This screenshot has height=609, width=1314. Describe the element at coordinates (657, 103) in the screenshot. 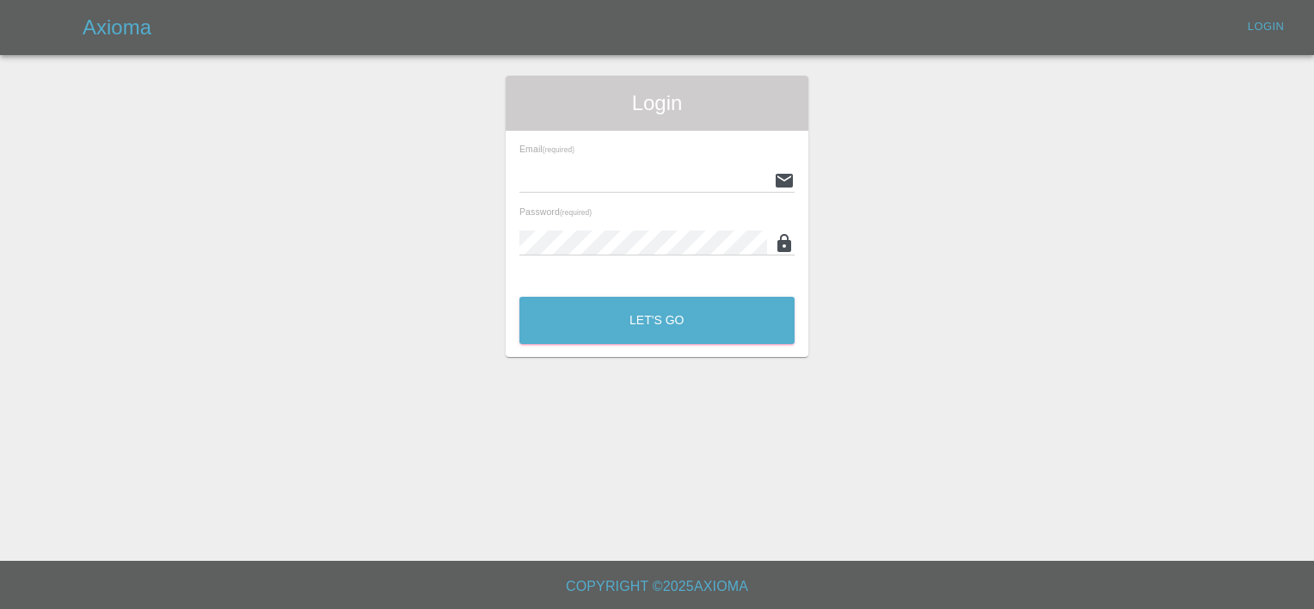

I see `span: Login` at that location.